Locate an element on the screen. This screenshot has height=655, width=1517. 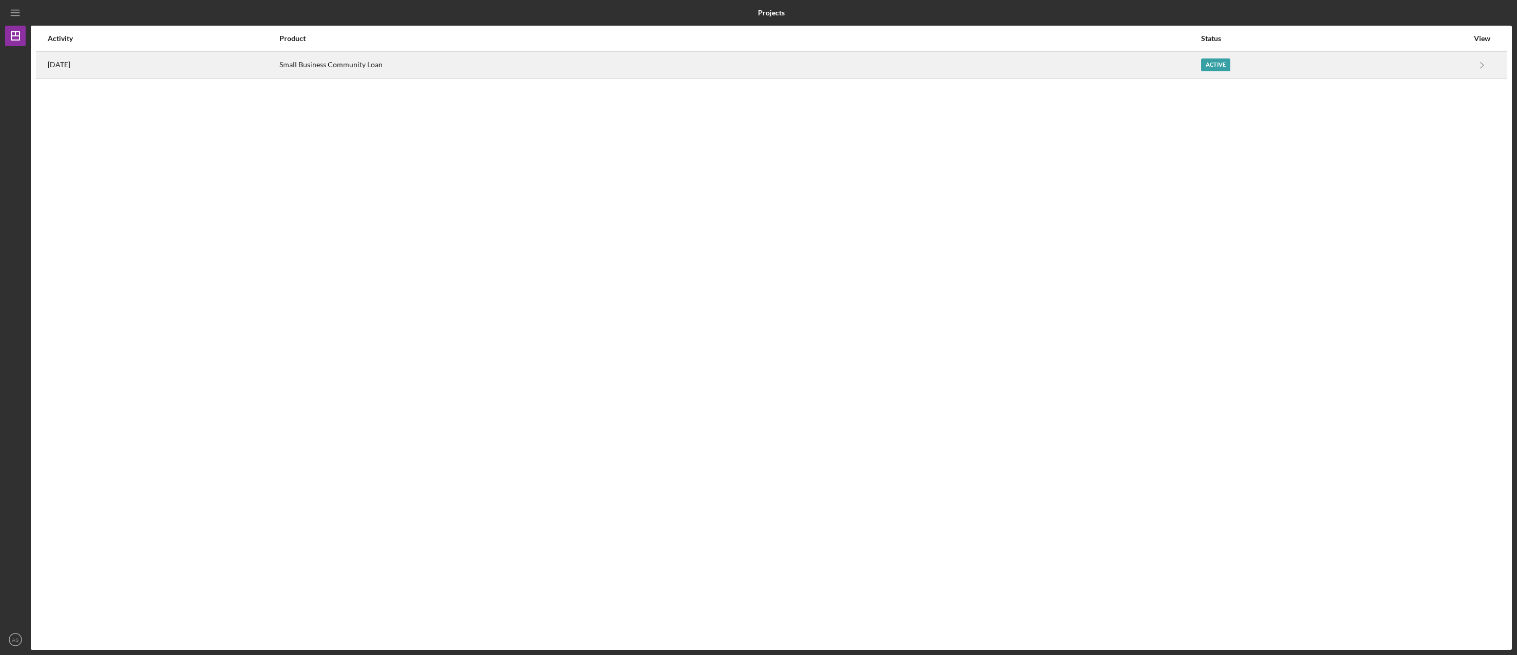
text: AS is located at coordinates (15, 639).